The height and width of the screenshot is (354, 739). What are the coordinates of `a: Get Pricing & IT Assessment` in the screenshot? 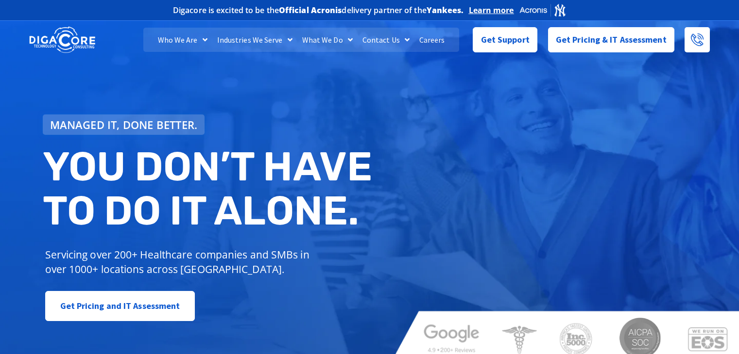 It's located at (611, 40).